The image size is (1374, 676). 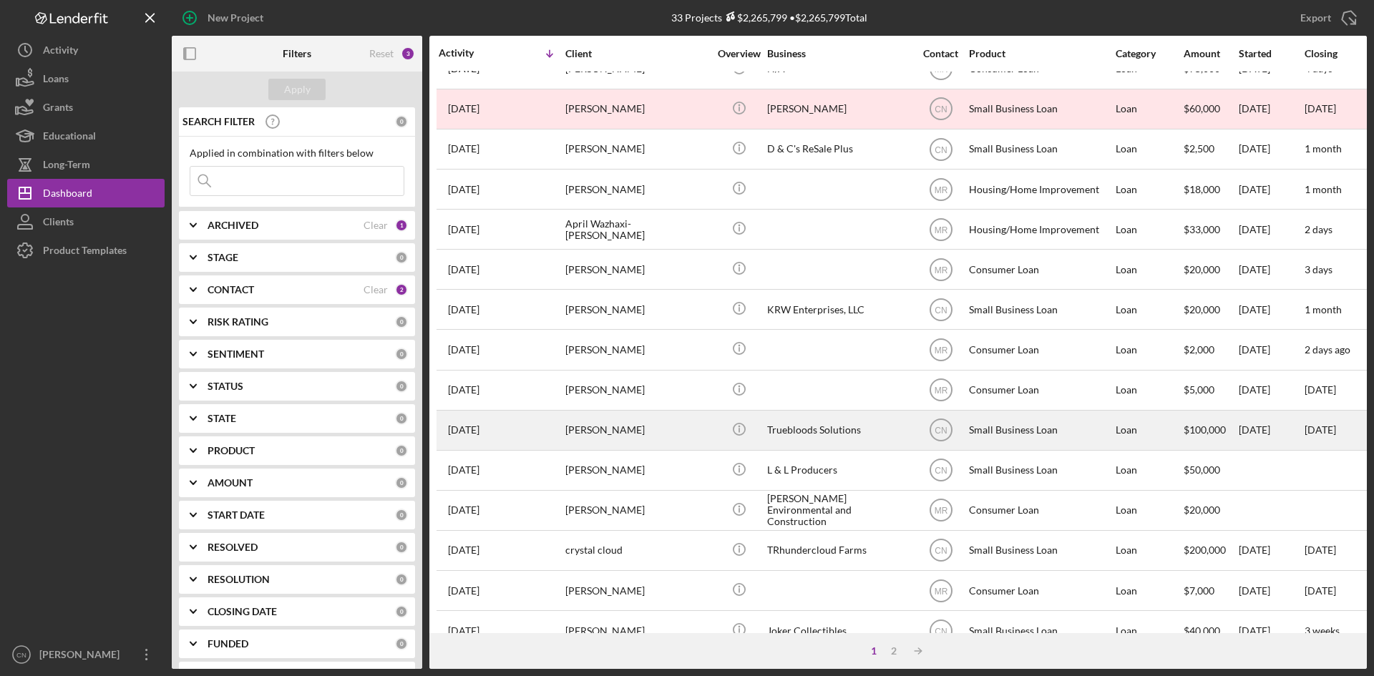 I want to click on b: SENTIMENT, so click(x=235, y=354).